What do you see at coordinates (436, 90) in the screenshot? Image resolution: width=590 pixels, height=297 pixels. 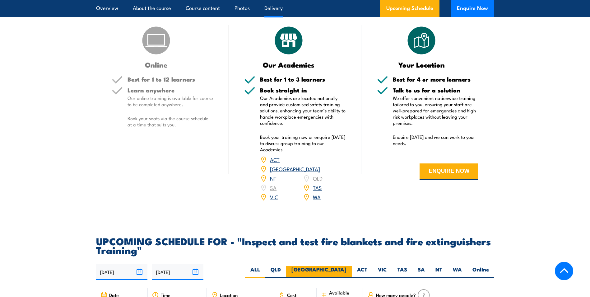 I see `h5: Talk to us for a solution` at bounding box center [436, 90].